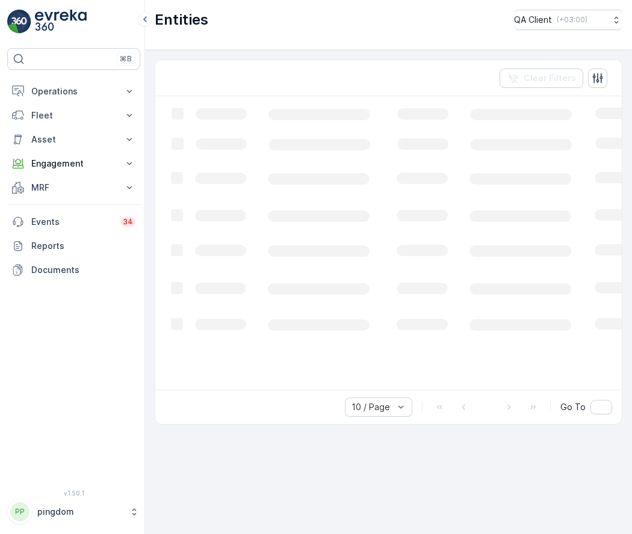 This screenshot has width=632, height=534. I want to click on p: ⌘B, so click(126, 59).